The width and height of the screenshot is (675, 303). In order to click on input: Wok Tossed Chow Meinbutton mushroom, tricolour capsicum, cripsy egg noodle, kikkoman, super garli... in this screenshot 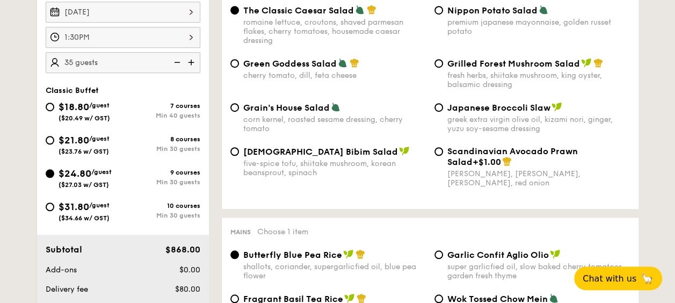, I will do `click(439, 299)`.